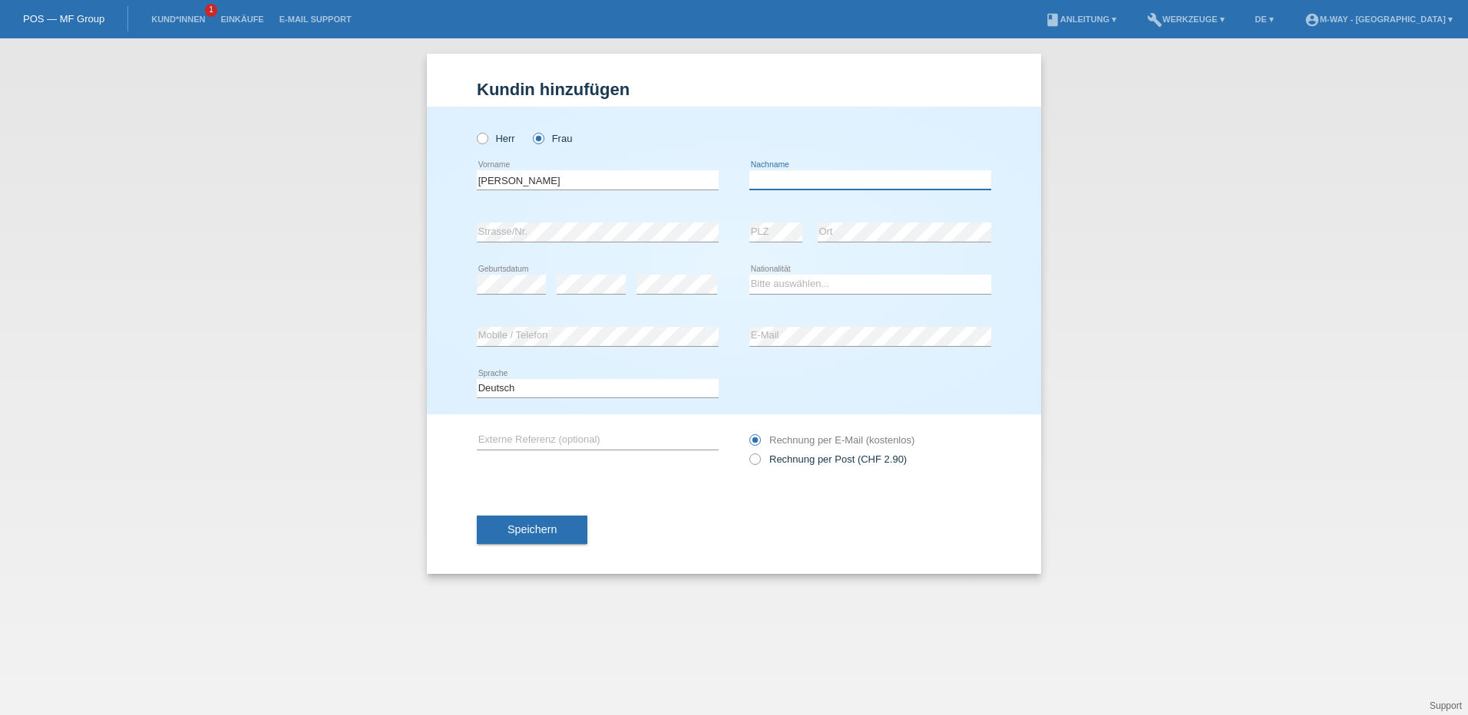  I want to click on span: 1, so click(211, 10).